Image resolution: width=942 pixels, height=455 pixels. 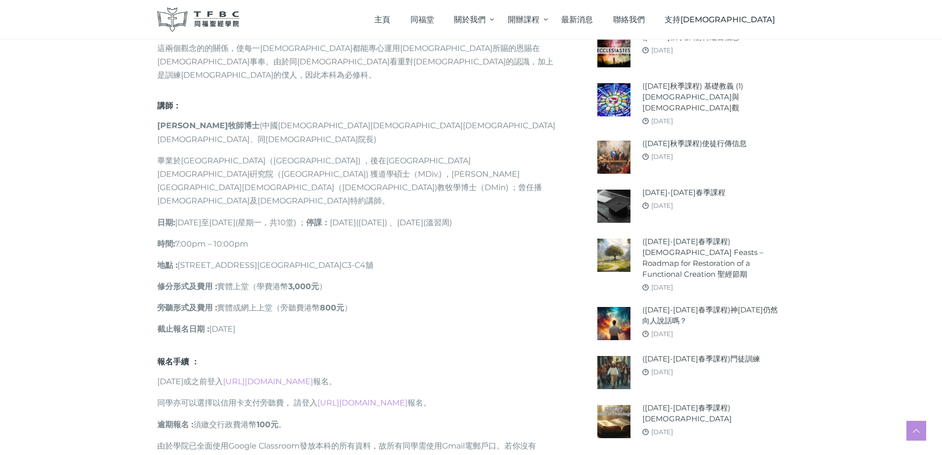 I want to click on span: 開辦課程, so click(x=524, y=19).